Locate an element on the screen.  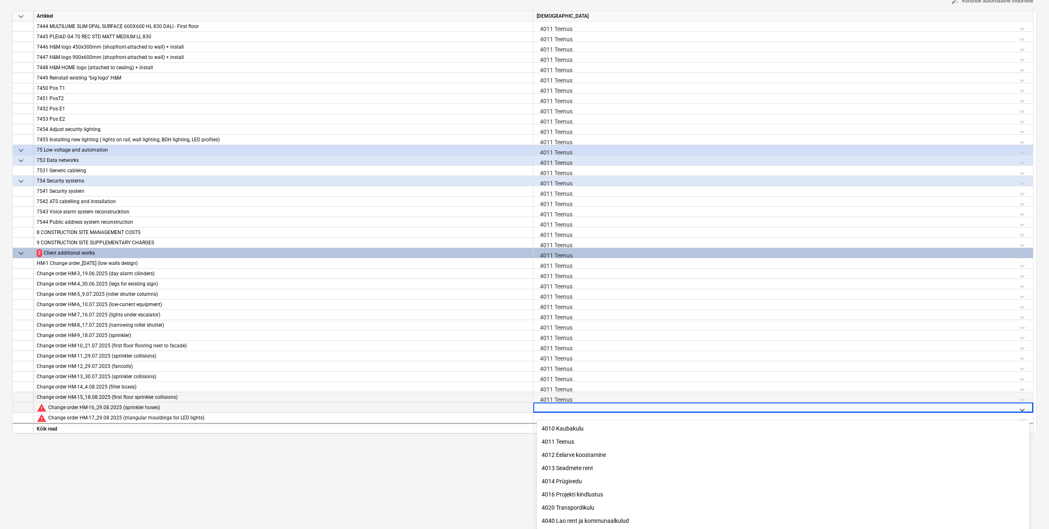
div: Change order HM-12_29.07.2025 (fancoils) is located at coordinates (283, 367).